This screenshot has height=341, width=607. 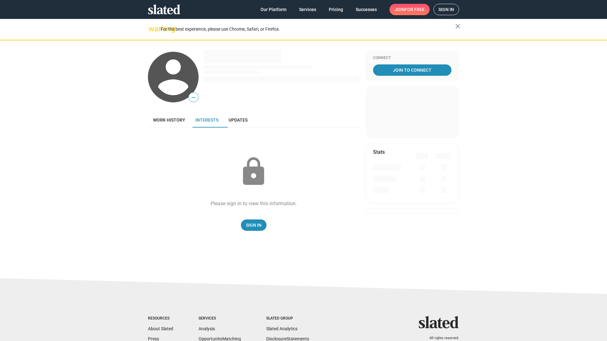 I want to click on mat-icon: lock, so click(x=253, y=172).